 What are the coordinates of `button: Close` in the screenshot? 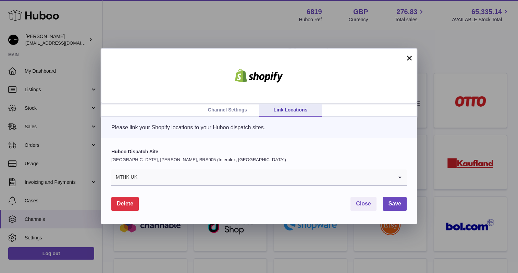 It's located at (363, 203).